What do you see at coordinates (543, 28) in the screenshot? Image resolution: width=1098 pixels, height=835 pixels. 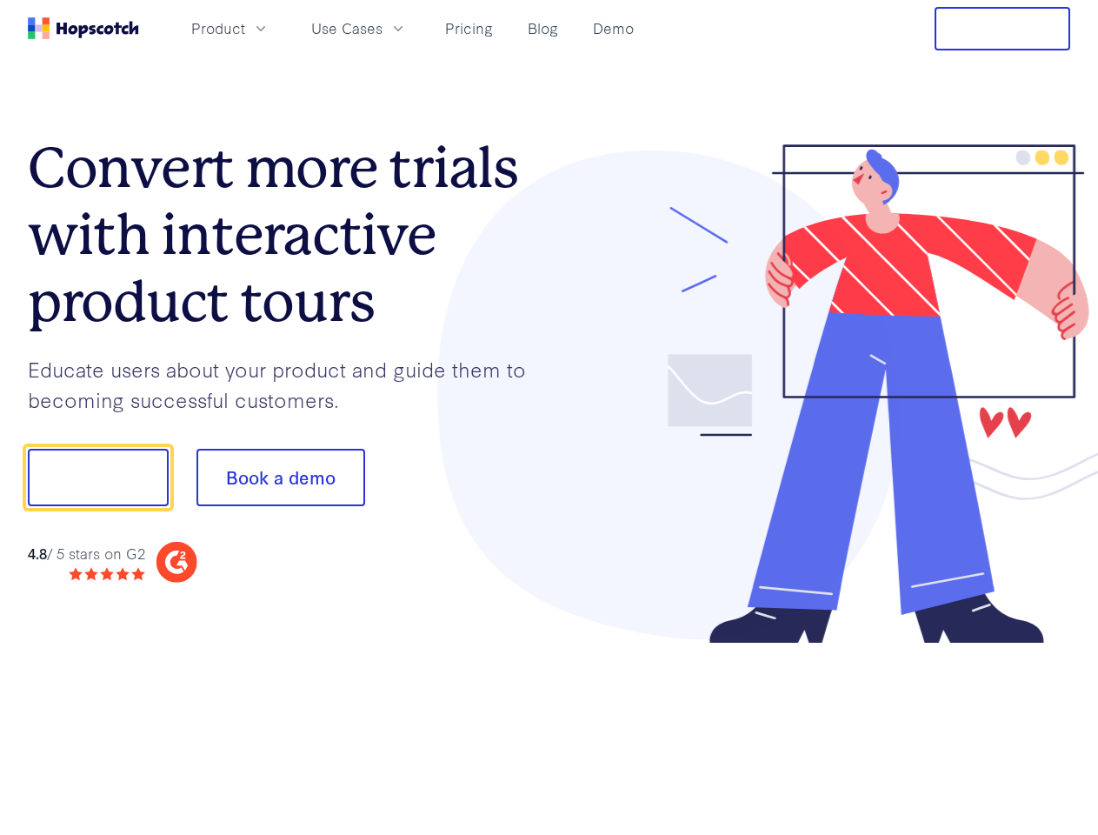 I see `a: Blog` at bounding box center [543, 28].